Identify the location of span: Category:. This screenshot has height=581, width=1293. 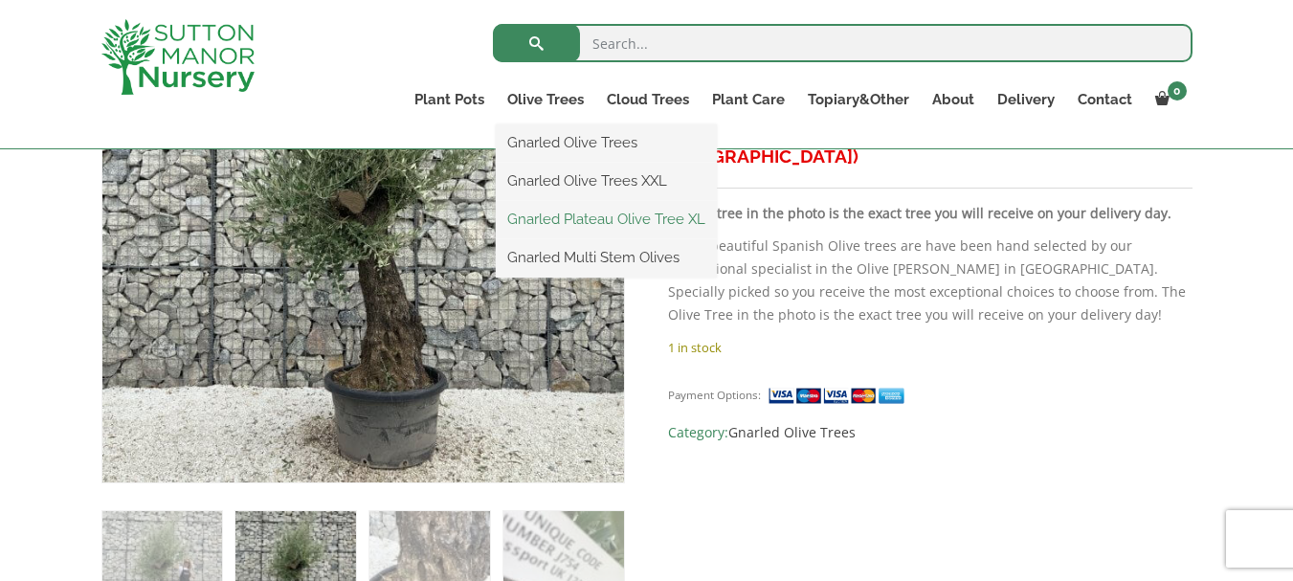
(929, 433).